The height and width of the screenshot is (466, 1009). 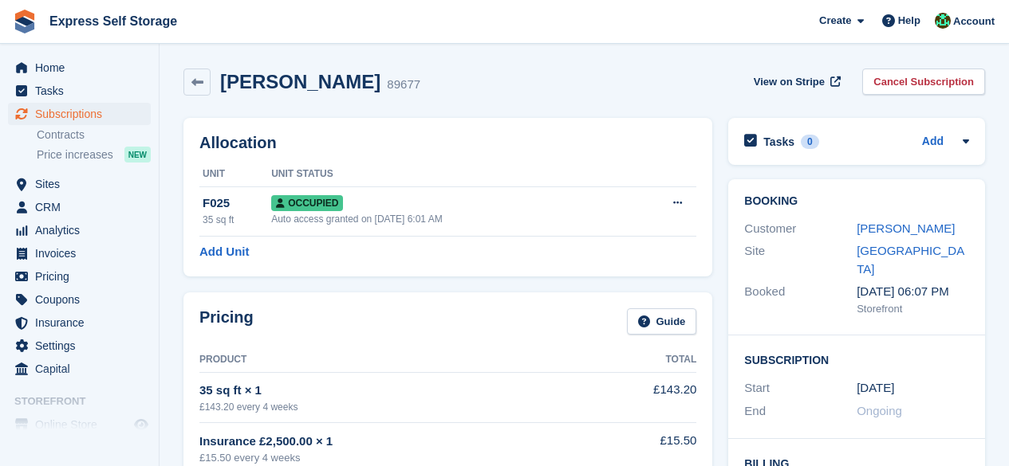 I want to click on h2: Booking, so click(x=856, y=202).